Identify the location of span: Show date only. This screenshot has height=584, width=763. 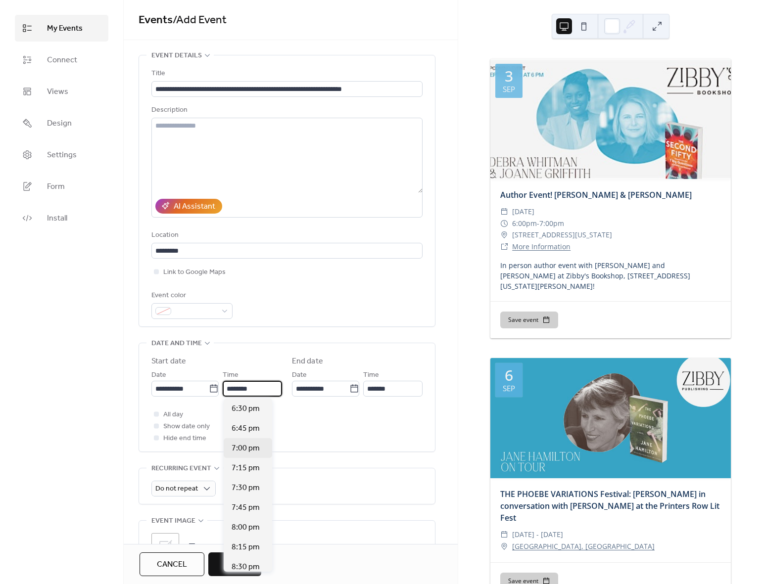
(186, 427).